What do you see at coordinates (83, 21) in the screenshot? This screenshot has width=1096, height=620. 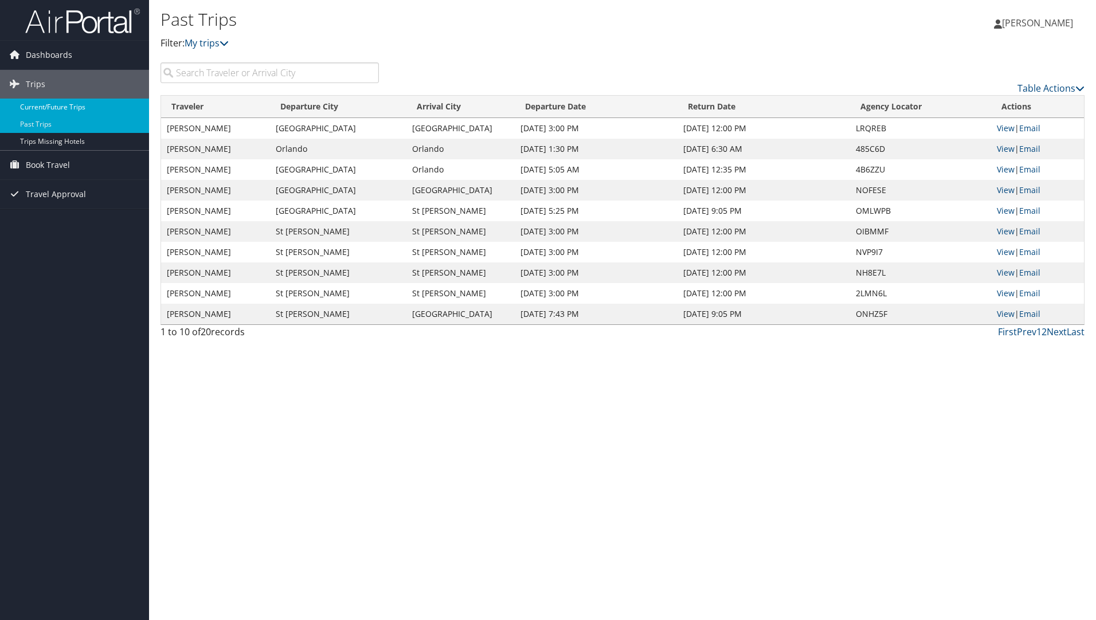 I see `img: airportal-logo.png` at bounding box center [83, 21].